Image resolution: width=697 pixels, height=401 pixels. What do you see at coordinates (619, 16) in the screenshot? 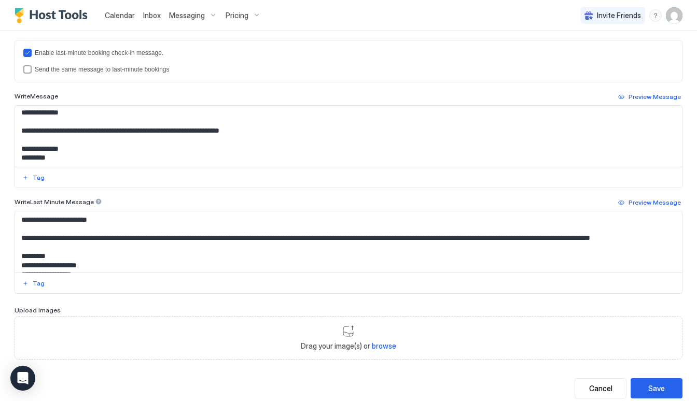
I see `span: Invite Friends` at bounding box center [619, 16].